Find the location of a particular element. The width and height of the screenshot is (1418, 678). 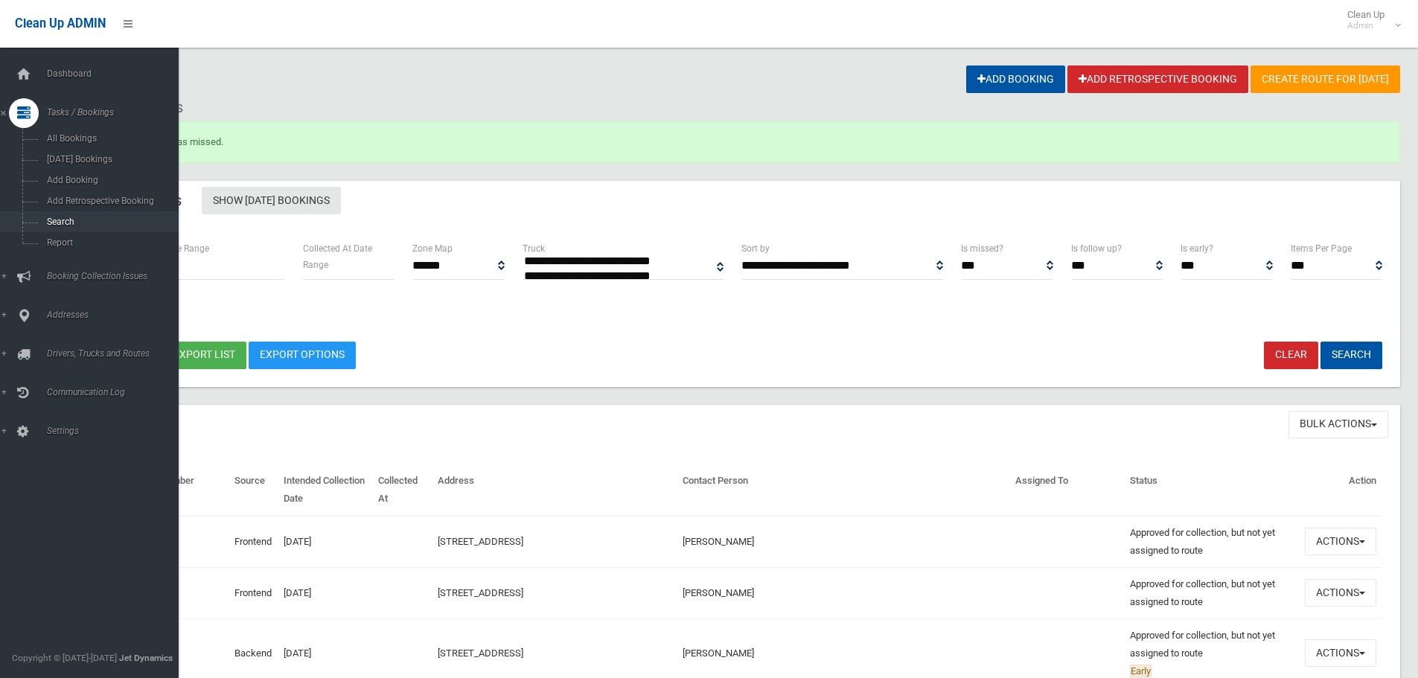

span: Drivers, Trucks and Routes is located at coordinates (116, 353).